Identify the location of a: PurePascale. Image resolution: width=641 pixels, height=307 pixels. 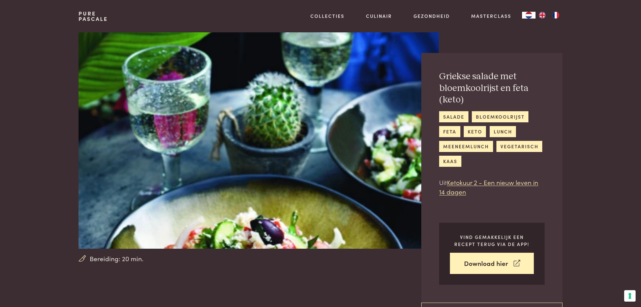
(93, 16).